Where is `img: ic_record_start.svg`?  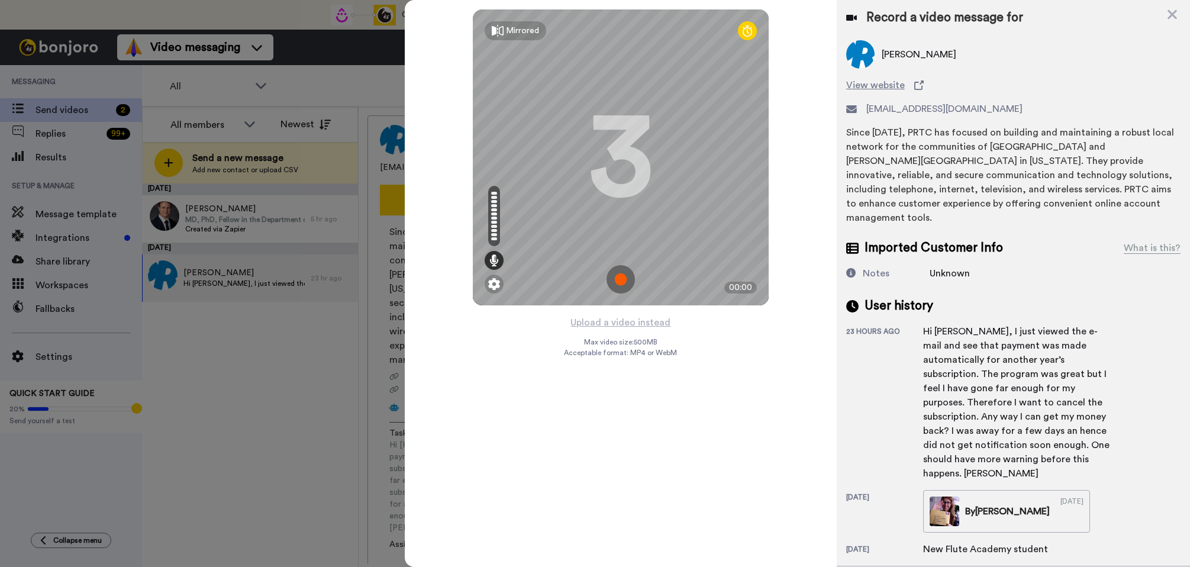 img: ic_record_start.svg is located at coordinates (621, 279).